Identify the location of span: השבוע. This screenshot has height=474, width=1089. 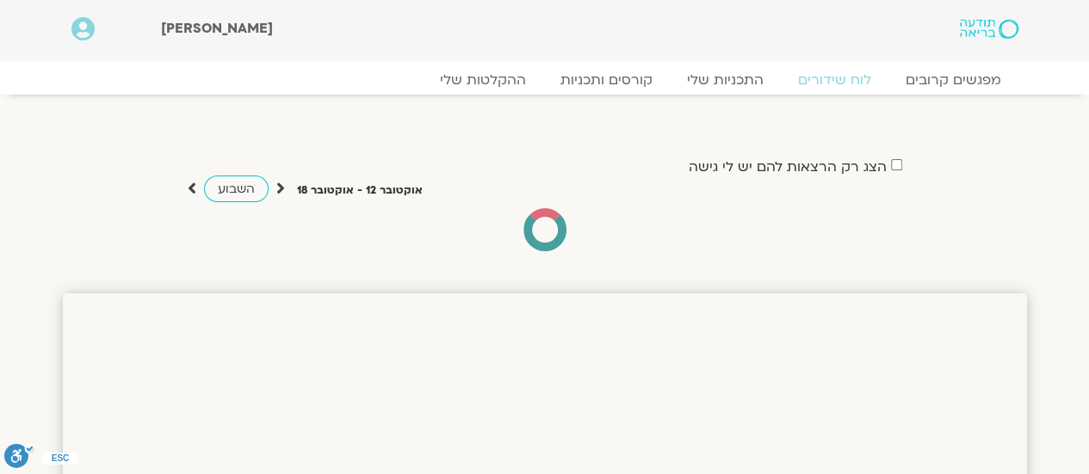
(236, 189).